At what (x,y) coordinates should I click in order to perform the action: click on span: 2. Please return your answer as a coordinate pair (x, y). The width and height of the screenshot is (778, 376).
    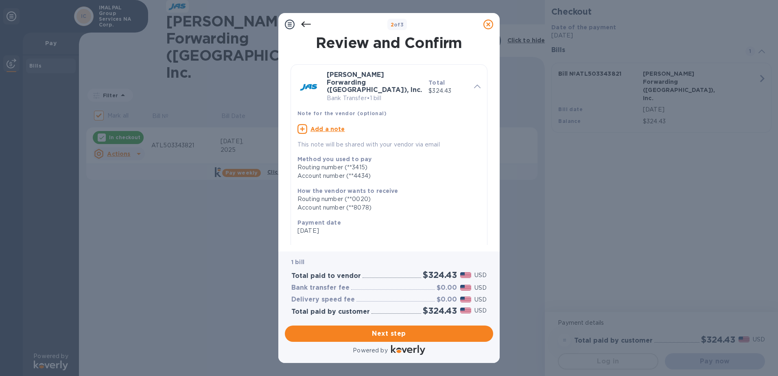
    Looking at the image, I should click on (392, 24).